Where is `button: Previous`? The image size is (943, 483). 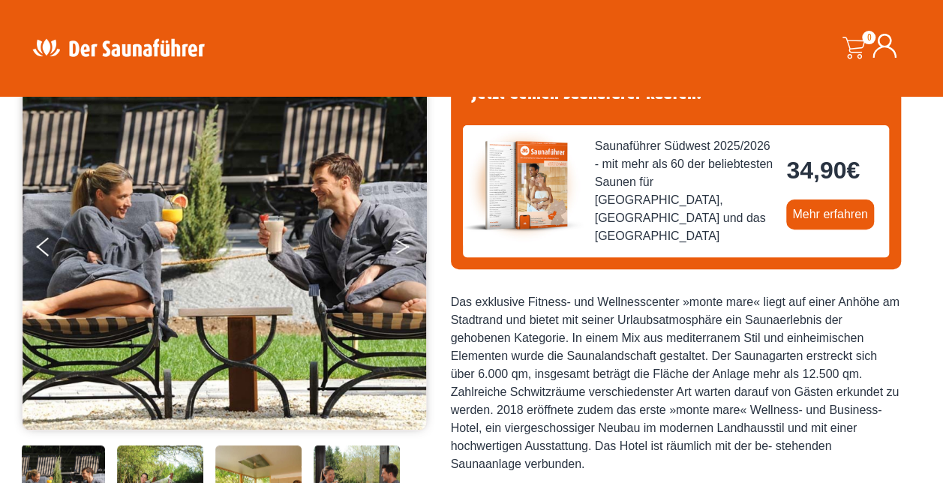
button: Previous is located at coordinates (55, 250).